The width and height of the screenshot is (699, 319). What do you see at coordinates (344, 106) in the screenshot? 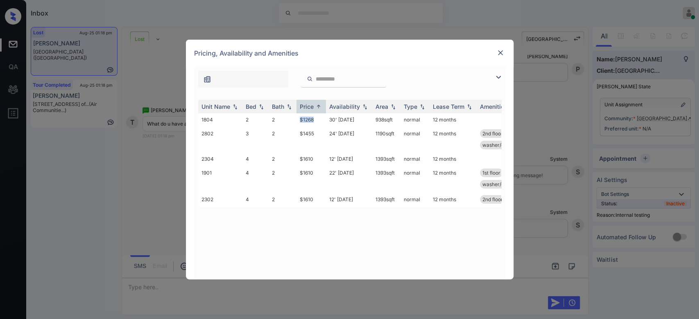
I see `div: Availability` at bounding box center [344, 106].